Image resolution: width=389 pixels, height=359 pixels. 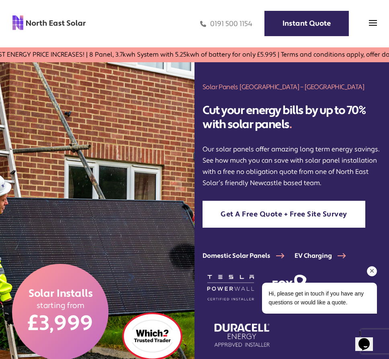 What do you see at coordinates (73, 88) in the screenshot?
I see `div: Hi, please get in touch if you have any questions or would like a quote.` at bounding box center [73, 88].